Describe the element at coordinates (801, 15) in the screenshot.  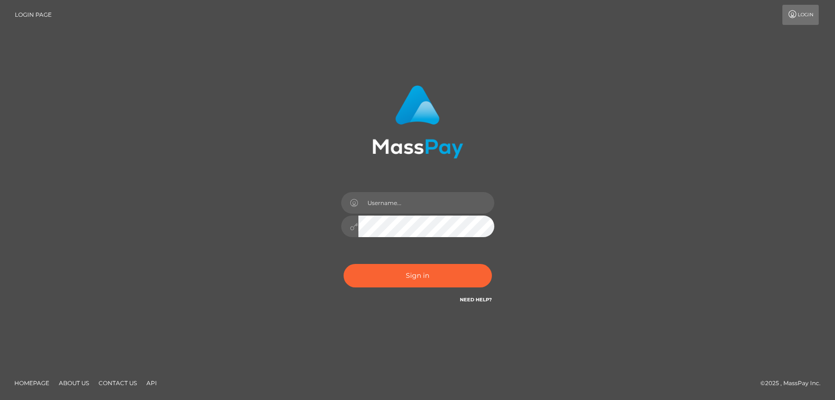
I see `a: Login` at that location.